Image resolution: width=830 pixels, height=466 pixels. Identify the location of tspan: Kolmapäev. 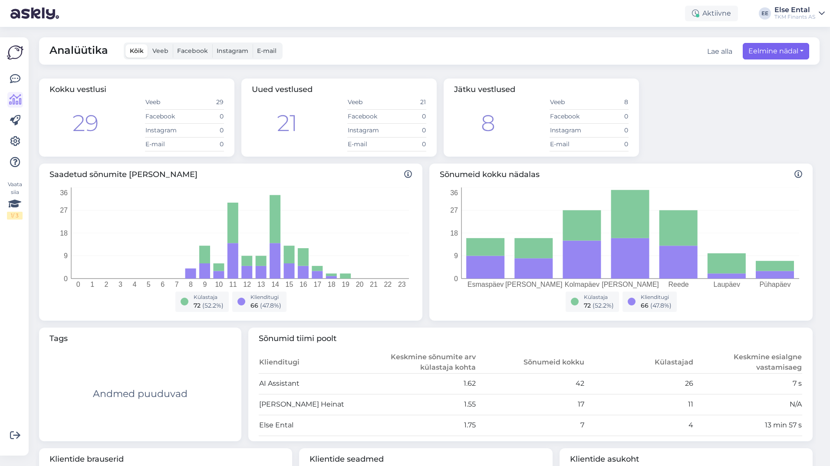
(582, 284).